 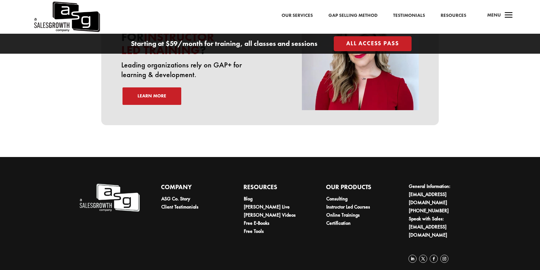 I want to click on h4: Our Products, so click(x=356, y=189).